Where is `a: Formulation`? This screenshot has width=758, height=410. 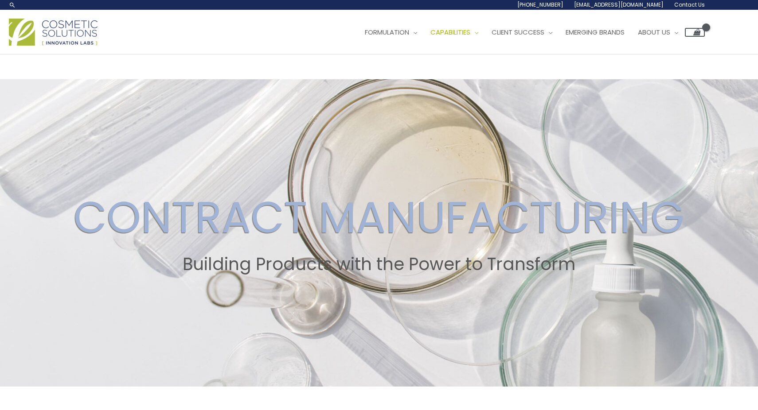 a: Formulation is located at coordinates (391, 32).